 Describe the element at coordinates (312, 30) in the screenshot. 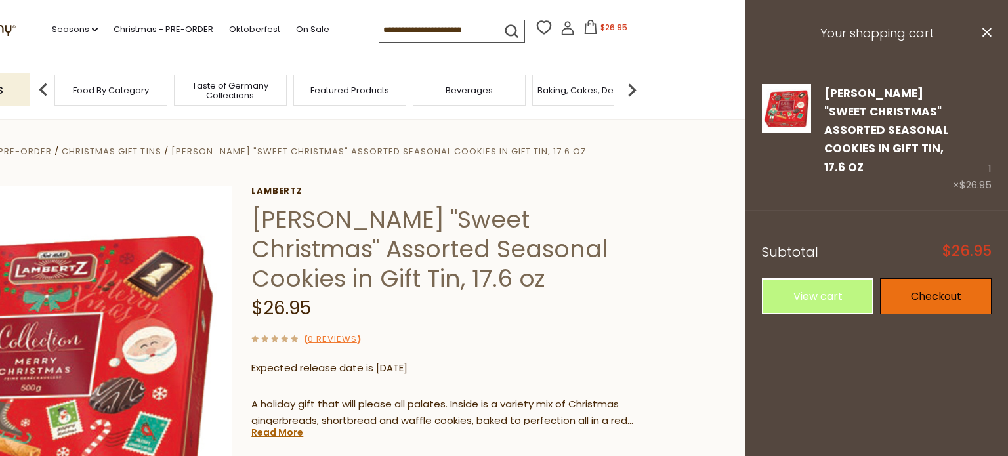

I see `a: On Sale` at that location.